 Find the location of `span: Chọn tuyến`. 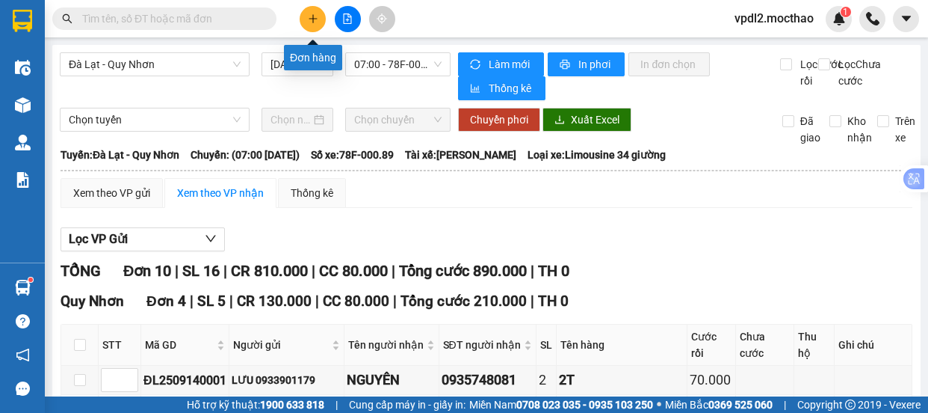

span: Chọn tuyến is located at coordinates (155, 120).